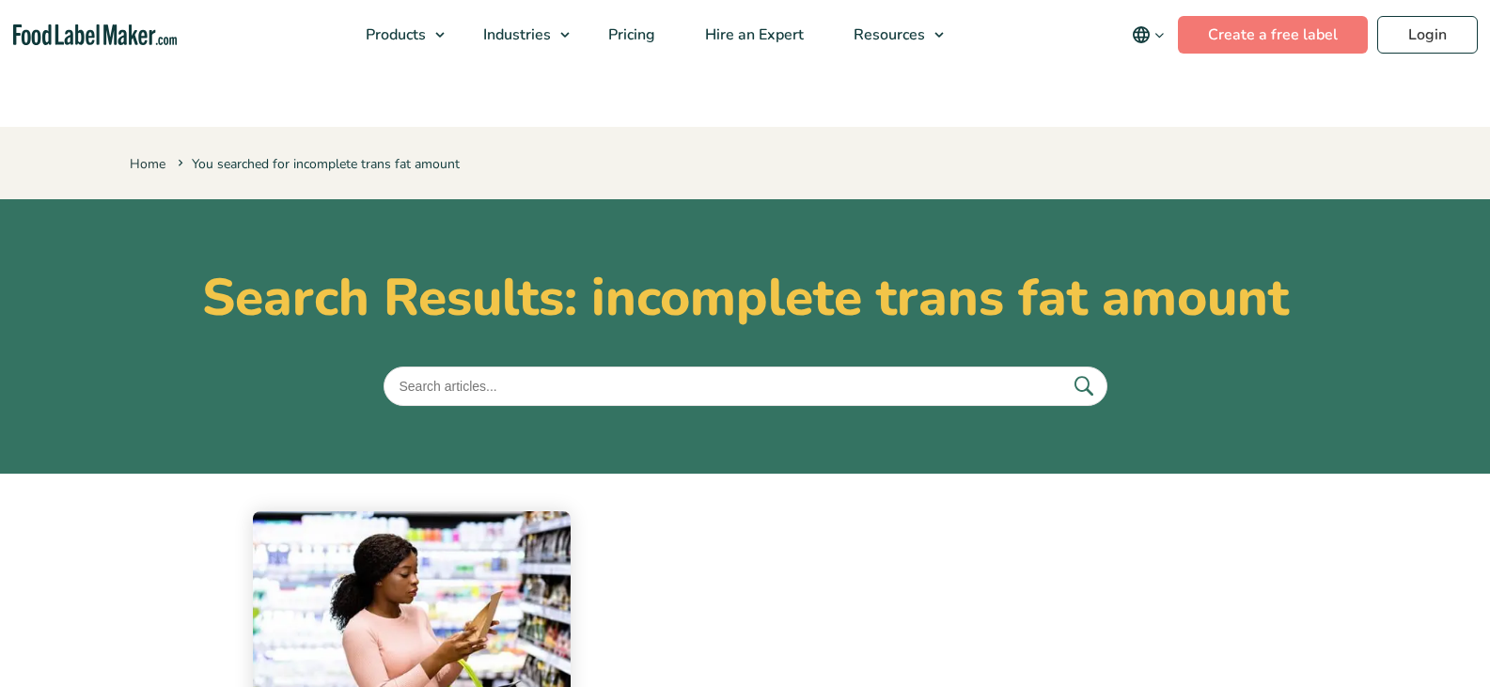 The height and width of the screenshot is (687, 1490). Describe the element at coordinates (752, 35) in the screenshot. I see `span: Hire an Expert` at that location.